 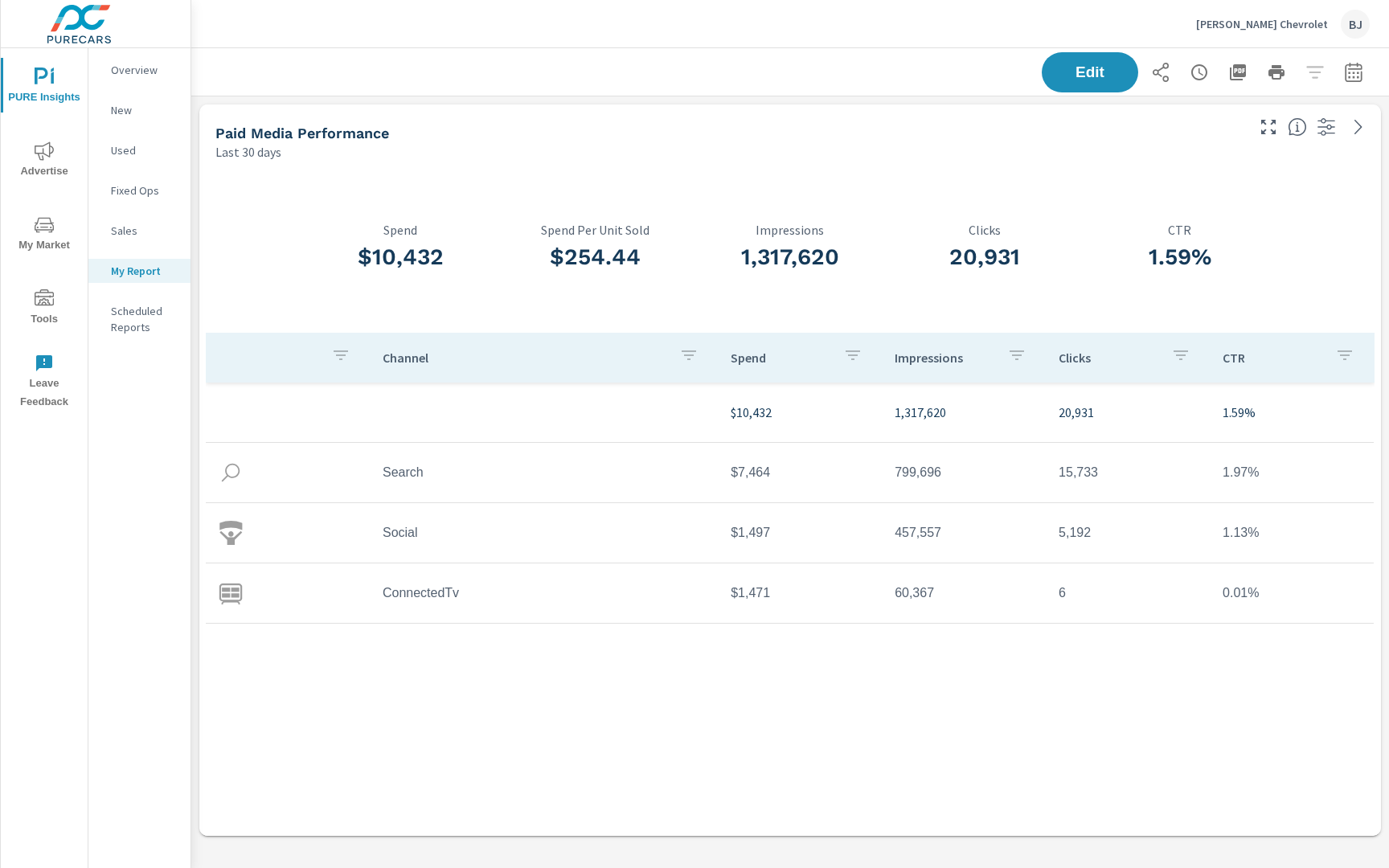 What do you see at coordinates (595, 258) in the screenshot?
I see `h3: $254.44` at bounding box center [595, 258].